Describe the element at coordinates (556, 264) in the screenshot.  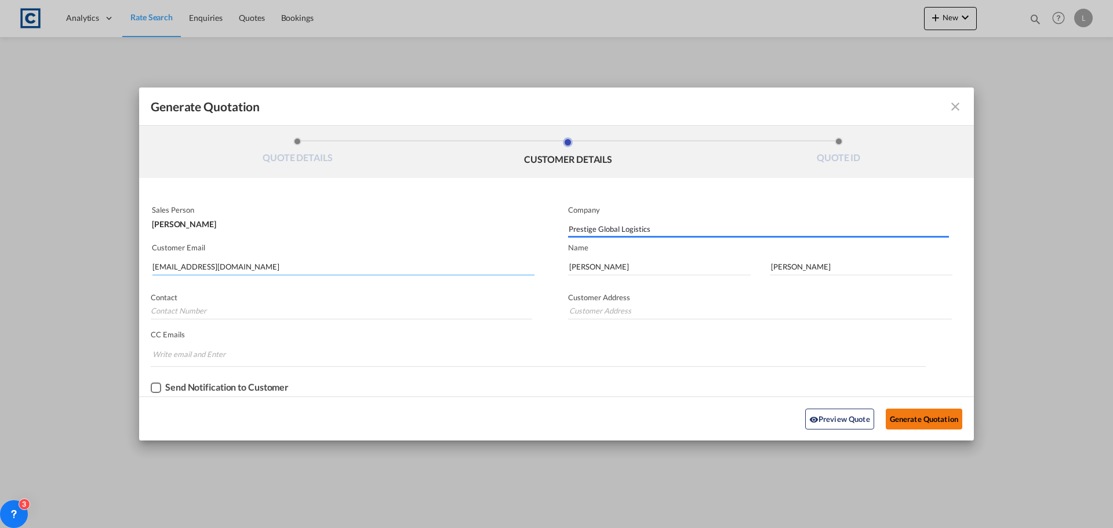
I see `md-dialog: Generate QuotationQUOTE ...` at that location.